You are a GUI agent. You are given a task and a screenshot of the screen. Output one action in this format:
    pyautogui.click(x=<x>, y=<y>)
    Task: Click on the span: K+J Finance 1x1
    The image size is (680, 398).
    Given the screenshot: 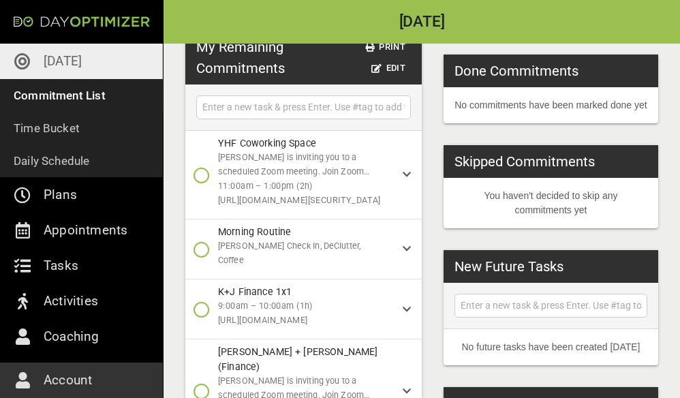 What is the action you would take?
    pyautogui.click(x=255, y=291)
    